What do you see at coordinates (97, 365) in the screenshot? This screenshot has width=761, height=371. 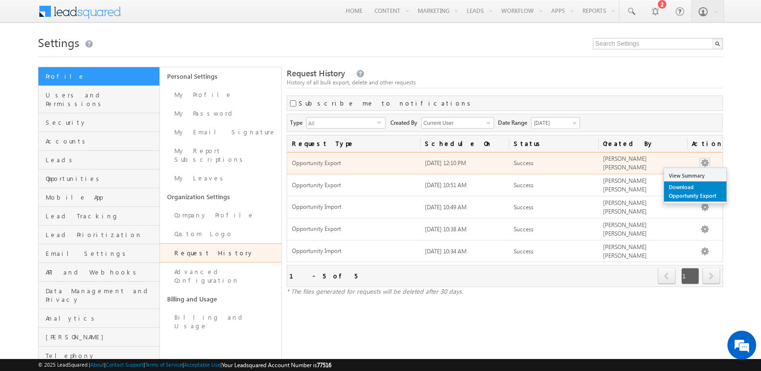 I see `a: About` at bounding box center [97, 365].